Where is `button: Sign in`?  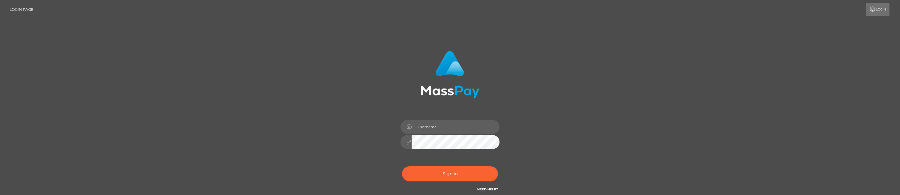 button: Sign in is located at coordinates (450, 174).